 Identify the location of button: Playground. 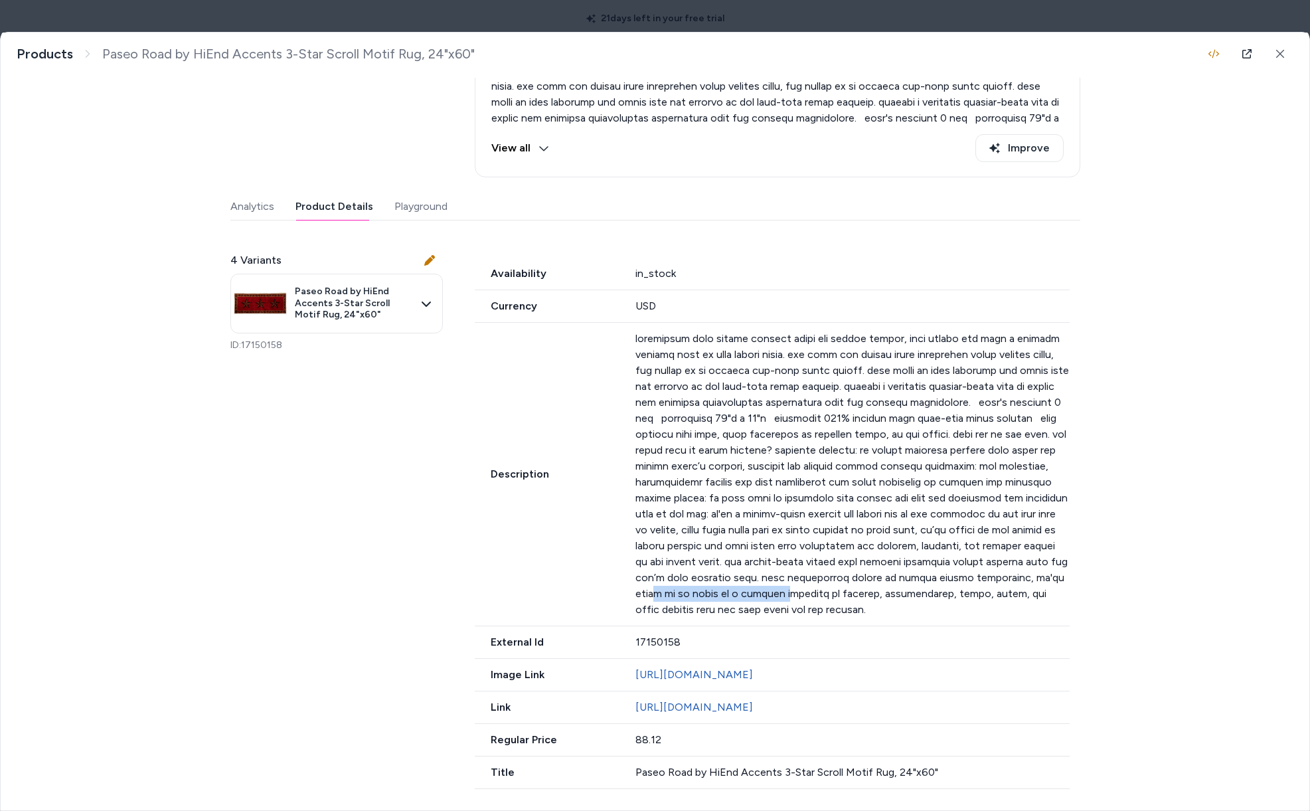
(421, 207).